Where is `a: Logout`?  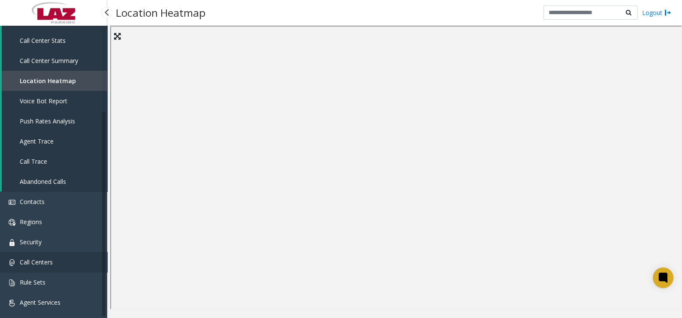
a: Logout is located at coordinates (657, 12).